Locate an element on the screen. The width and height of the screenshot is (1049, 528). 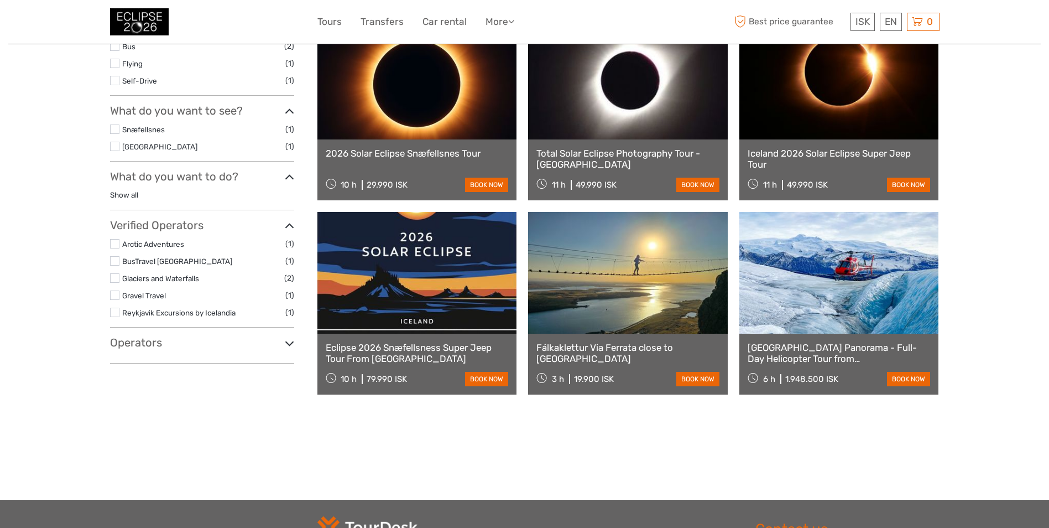
a: More is located at coordinates (500, 22).